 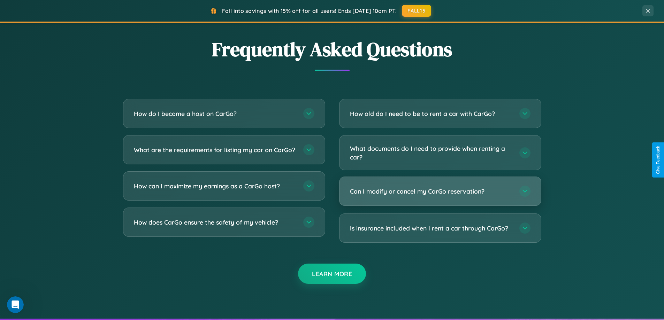 What do you see at coordinates (431, 114) in the screenshot?
I see `h3: How old do I need to be to rent a car with CarGo?` at bounding box center [431, 114].